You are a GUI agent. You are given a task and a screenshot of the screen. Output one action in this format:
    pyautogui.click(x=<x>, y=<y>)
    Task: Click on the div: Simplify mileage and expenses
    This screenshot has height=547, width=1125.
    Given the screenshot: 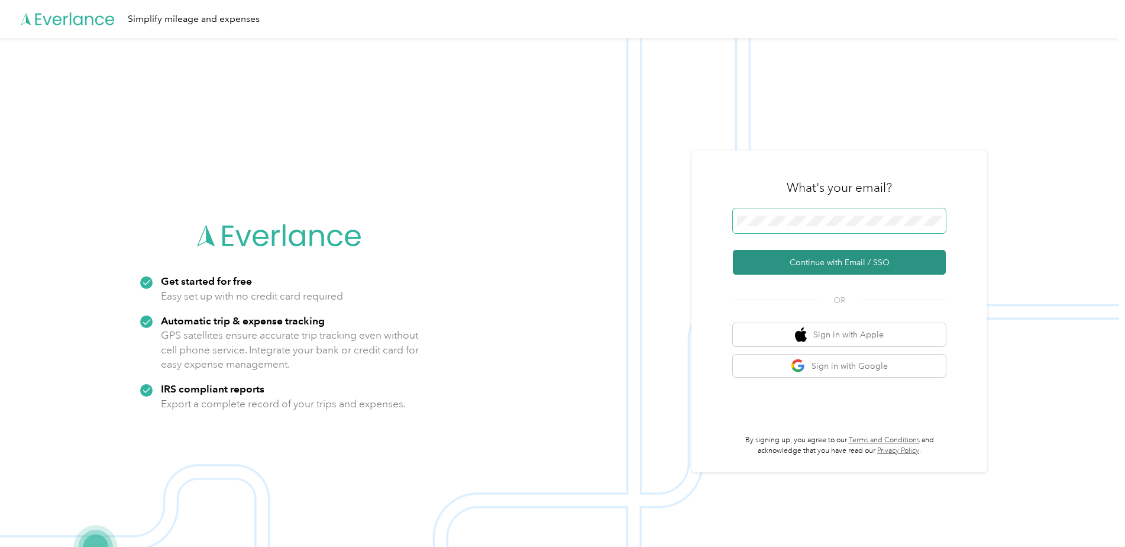 What is the action you would take?
    pyautogui.click(x=193, y=19)
    